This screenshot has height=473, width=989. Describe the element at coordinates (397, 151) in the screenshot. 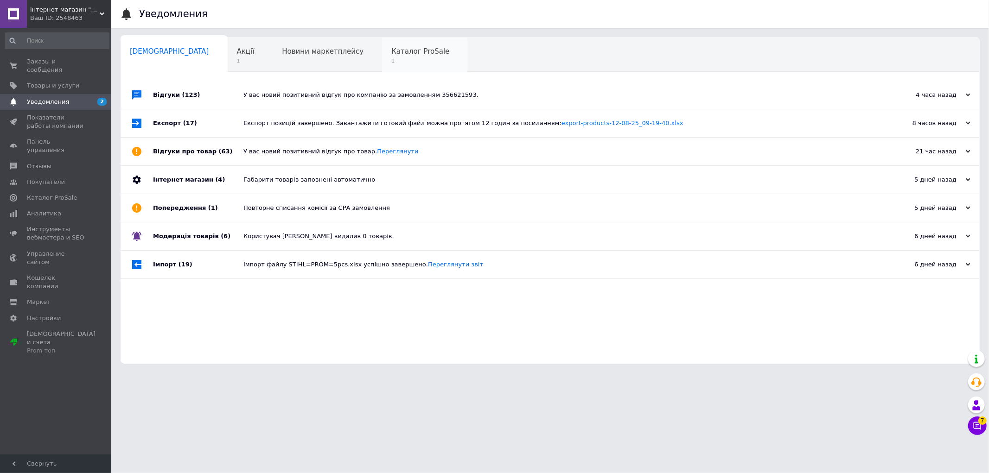

I see `a: Переглянути` at that location.